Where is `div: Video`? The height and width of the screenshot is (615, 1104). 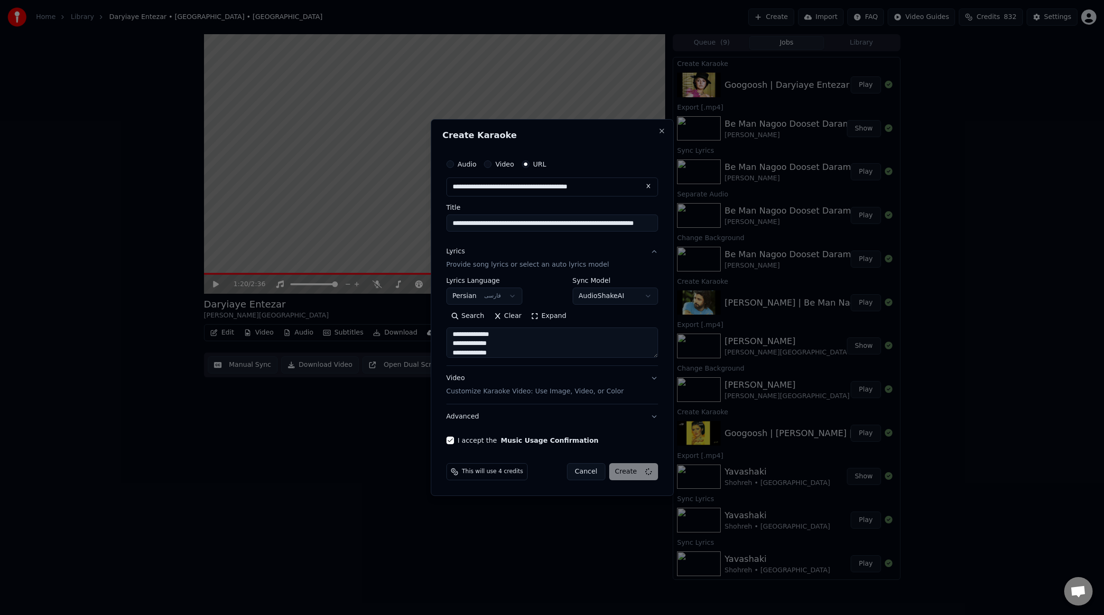 div: Video is located at coordinates (535, 385).